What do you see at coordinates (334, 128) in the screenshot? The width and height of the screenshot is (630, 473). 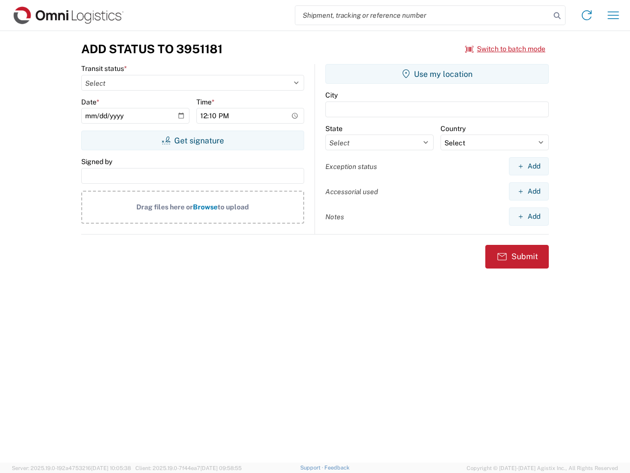 I see `label: State` at bounding box center [334, 128].